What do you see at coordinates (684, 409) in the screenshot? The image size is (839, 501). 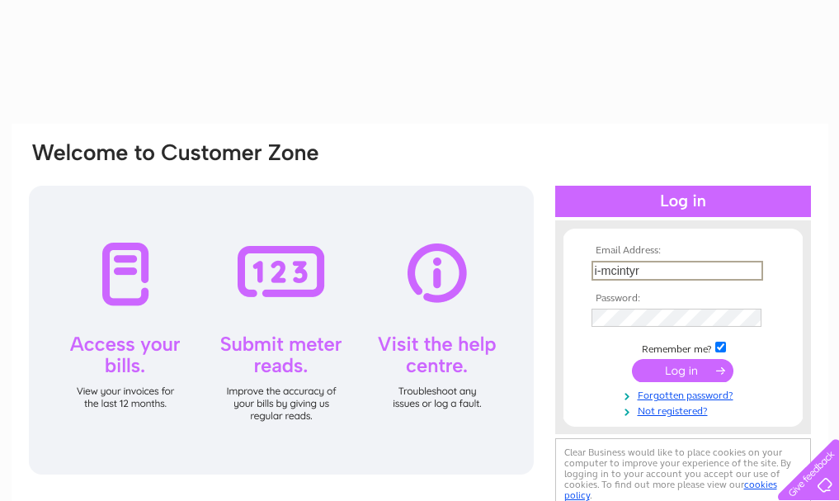 I see `a: Not registered?` at bounding box center [684, 409].